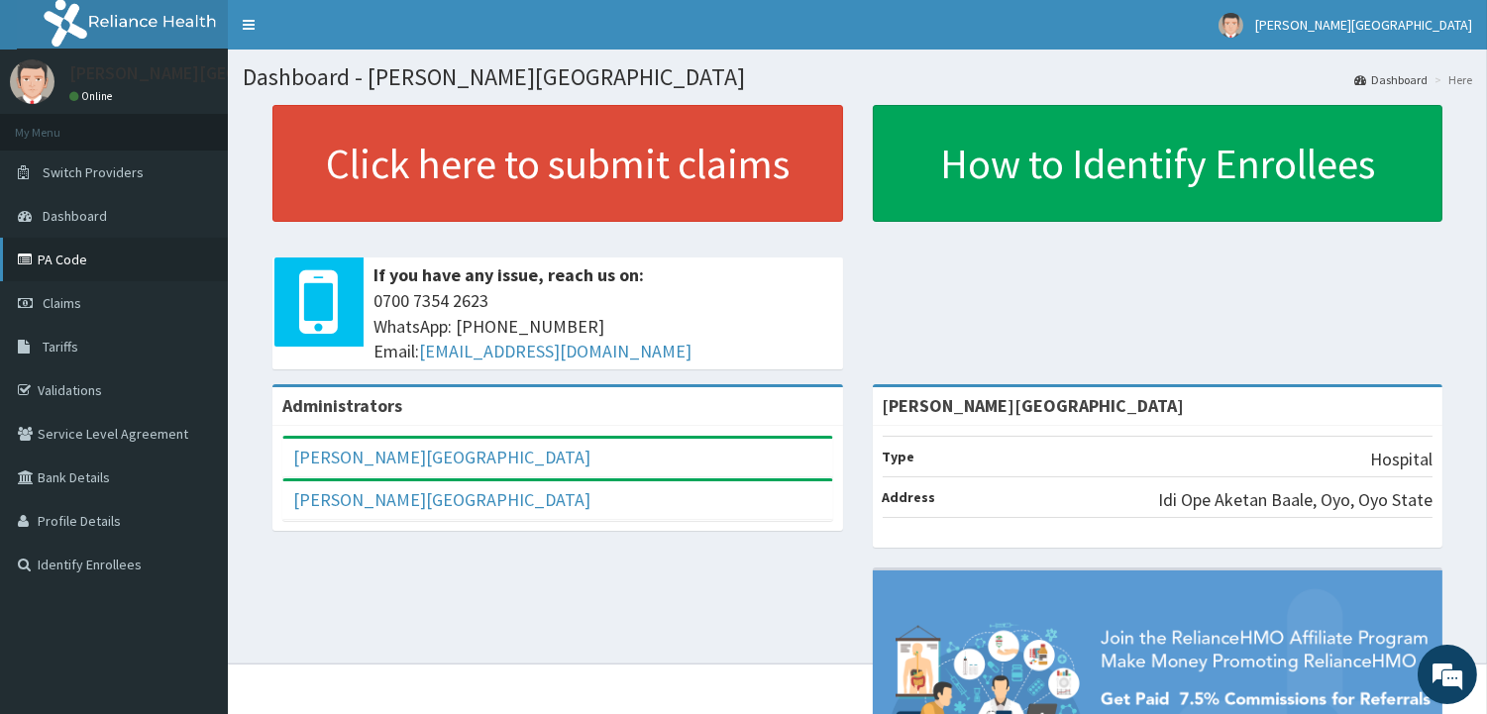 This screenshot has width=1487, height=714. Describe the element at coordinates (1158, 163) in the screenshot. I see `a: How to Identify Enrollees` at that location.